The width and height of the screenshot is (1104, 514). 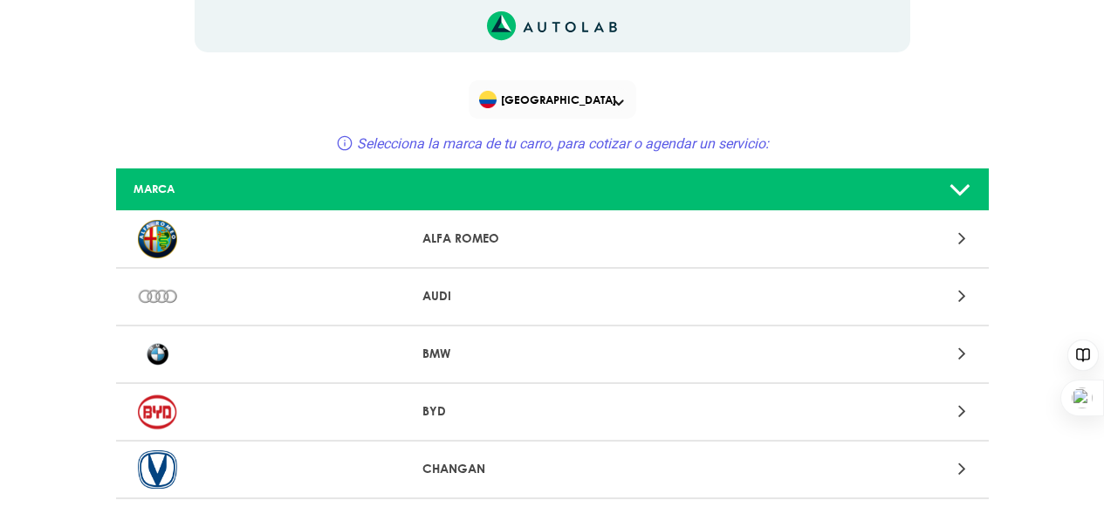 What do you see at coordinates (551, 469) in the screenshot?
I see `p: CHANGAN` at bounding box center [551, 469].